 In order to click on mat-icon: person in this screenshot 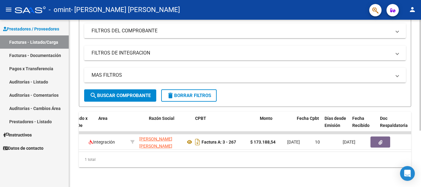, I will do `click(413, 10)`.